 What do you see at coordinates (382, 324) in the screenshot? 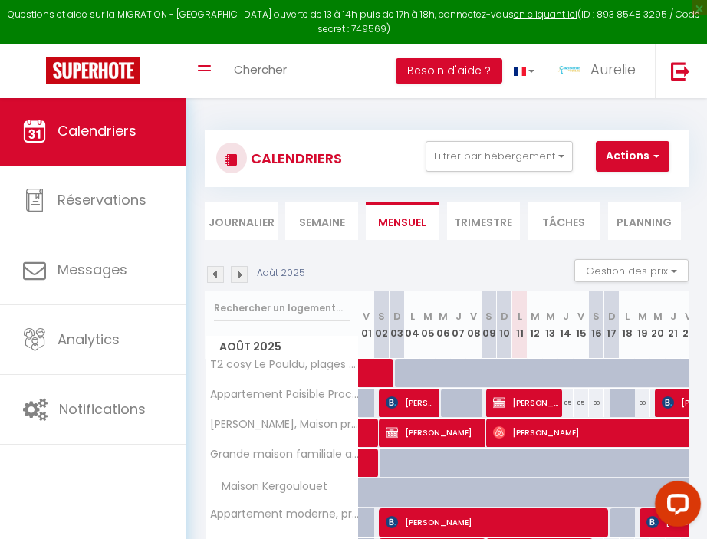
I see `th: 02` at bounding box center [382, 324].